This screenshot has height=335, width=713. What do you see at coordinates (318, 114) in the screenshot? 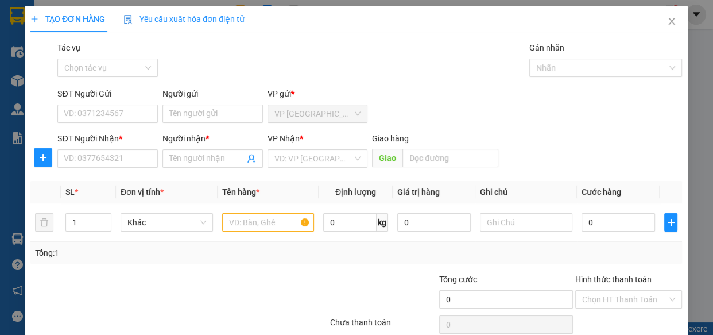
I see `span: VP Ninh Sơn` at bounding box center [318, 114].